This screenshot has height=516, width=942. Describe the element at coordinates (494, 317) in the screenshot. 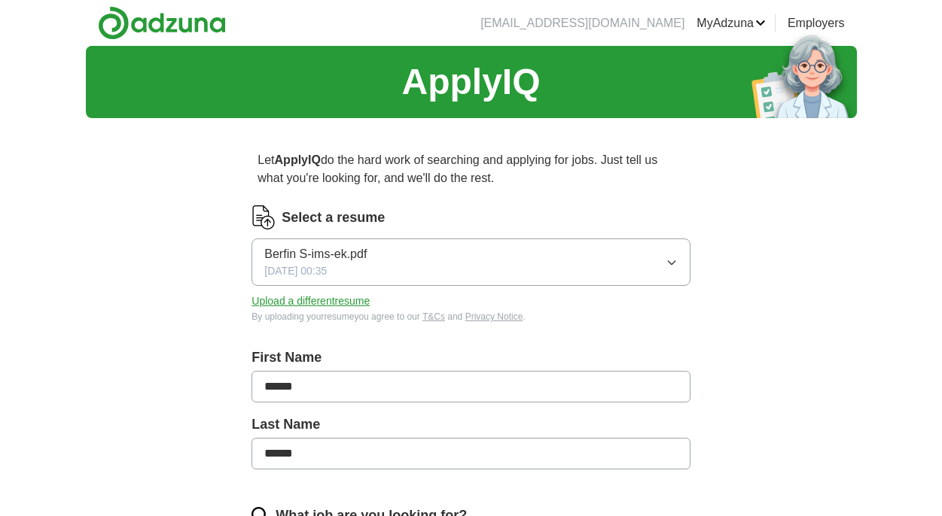

I see `a: Privacy Notice` at that location.